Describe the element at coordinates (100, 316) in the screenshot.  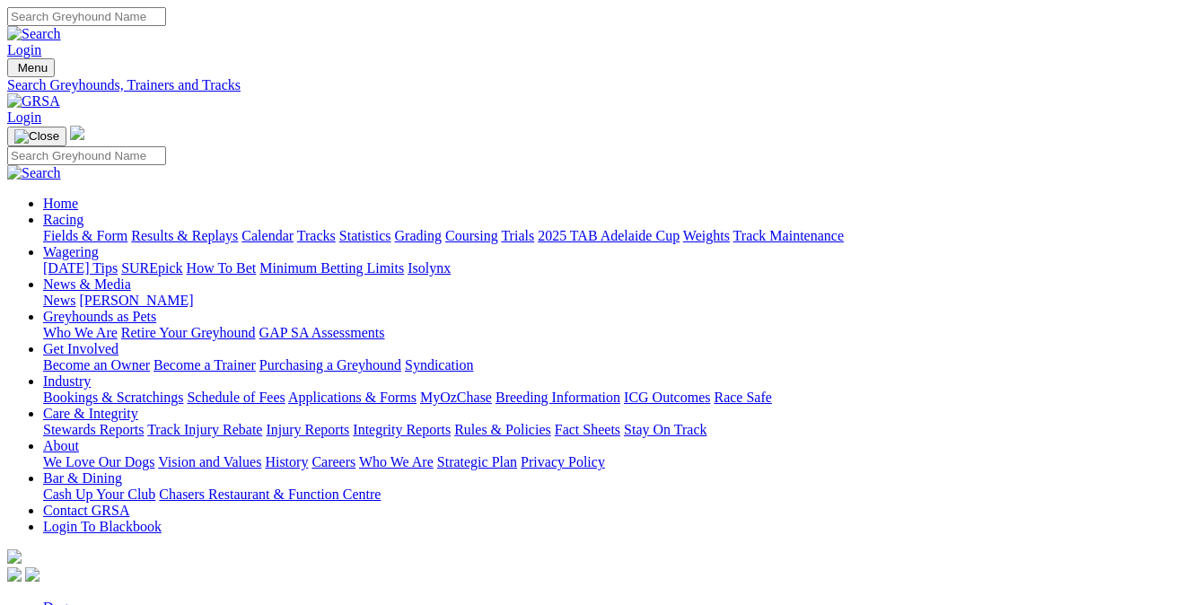
I see `a: Greyhounds as Pets` at that location.